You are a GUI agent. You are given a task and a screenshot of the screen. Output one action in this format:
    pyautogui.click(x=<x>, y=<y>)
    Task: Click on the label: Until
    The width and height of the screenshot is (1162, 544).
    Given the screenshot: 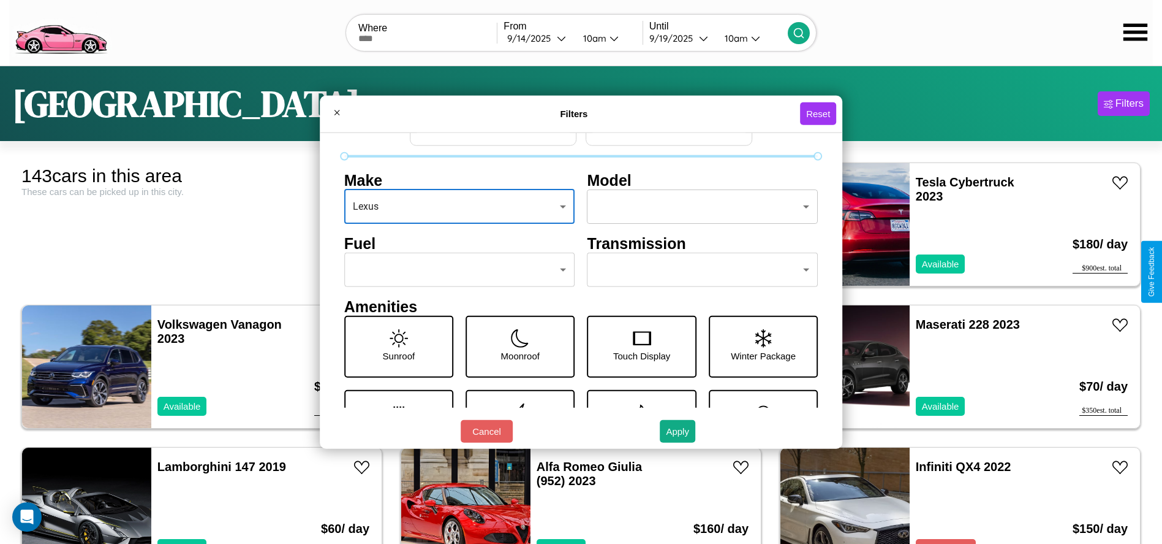 What is the action you would take?
    pyautogui.click(x=719, y=26)
    